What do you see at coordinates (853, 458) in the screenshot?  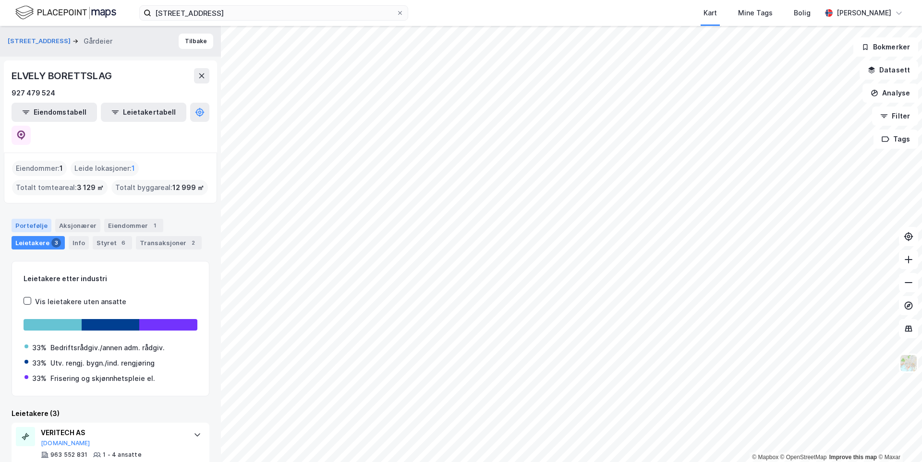 I see `a: Improve this map` at bounding box center [853, 458].